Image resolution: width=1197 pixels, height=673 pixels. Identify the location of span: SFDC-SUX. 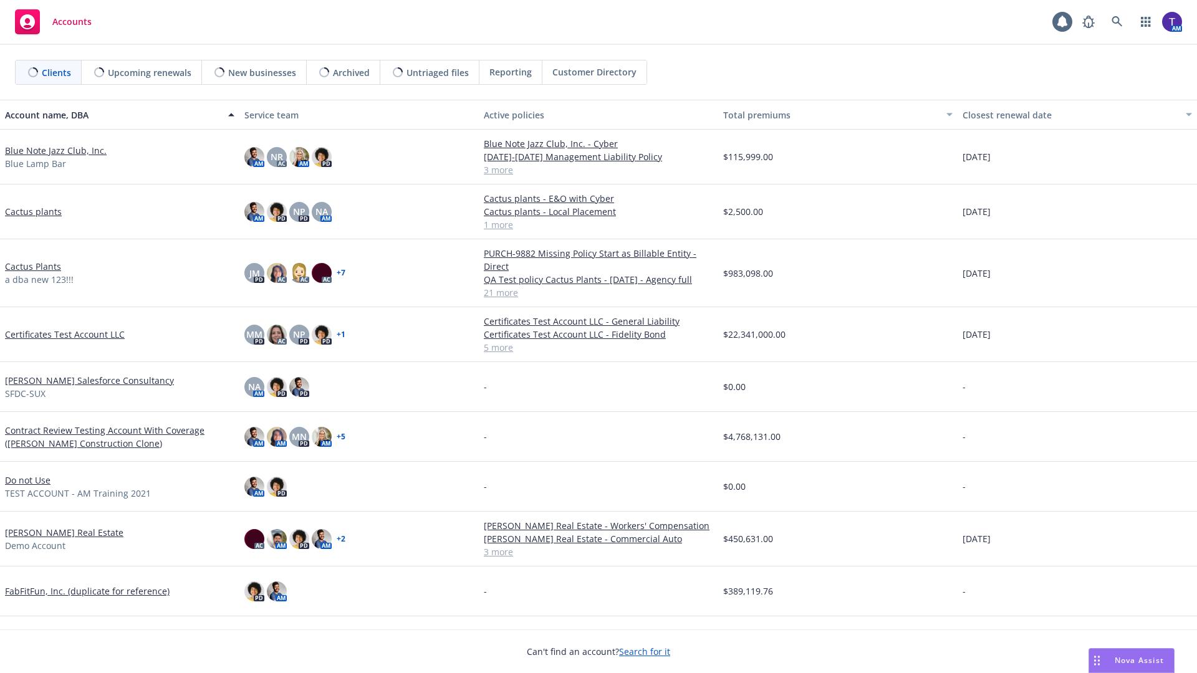
(25, 393).